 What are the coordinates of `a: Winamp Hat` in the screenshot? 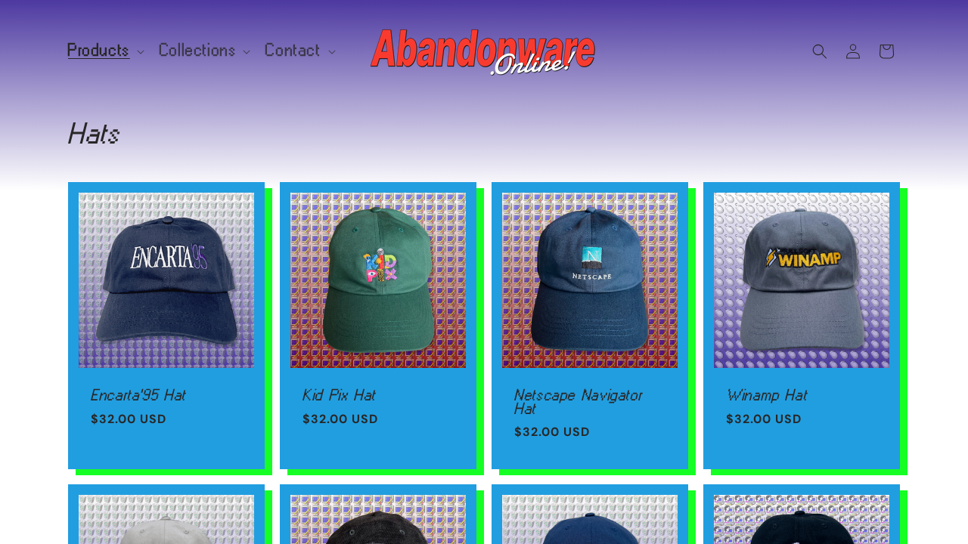 It's located at (801, 395).